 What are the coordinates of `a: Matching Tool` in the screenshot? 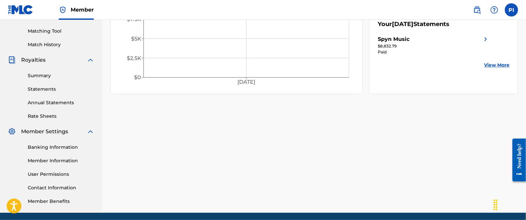 It's located at (61, 31).